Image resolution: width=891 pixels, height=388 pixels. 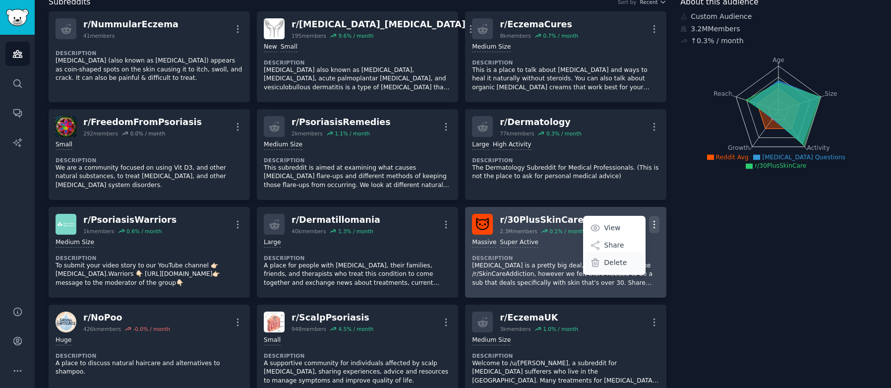 I want to click on div: 77k members, so click(x=517, y=133).